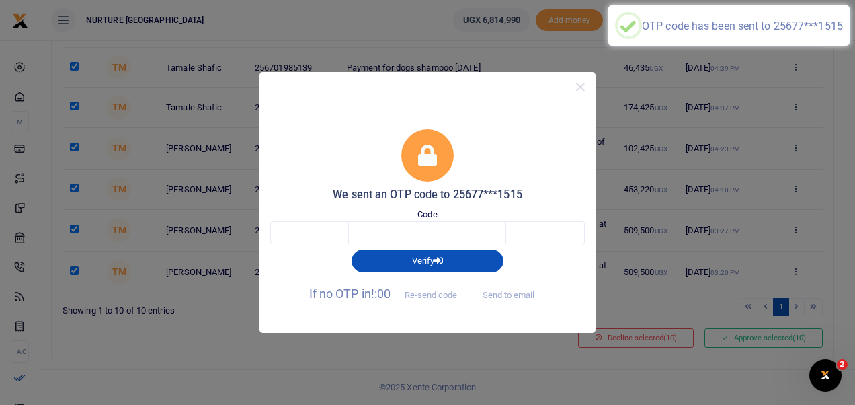 The image size is (855, 405). What do you see at coordinates (842, 364) in the screenshot?
I see `span: 2` at bounding box center [842, 364].